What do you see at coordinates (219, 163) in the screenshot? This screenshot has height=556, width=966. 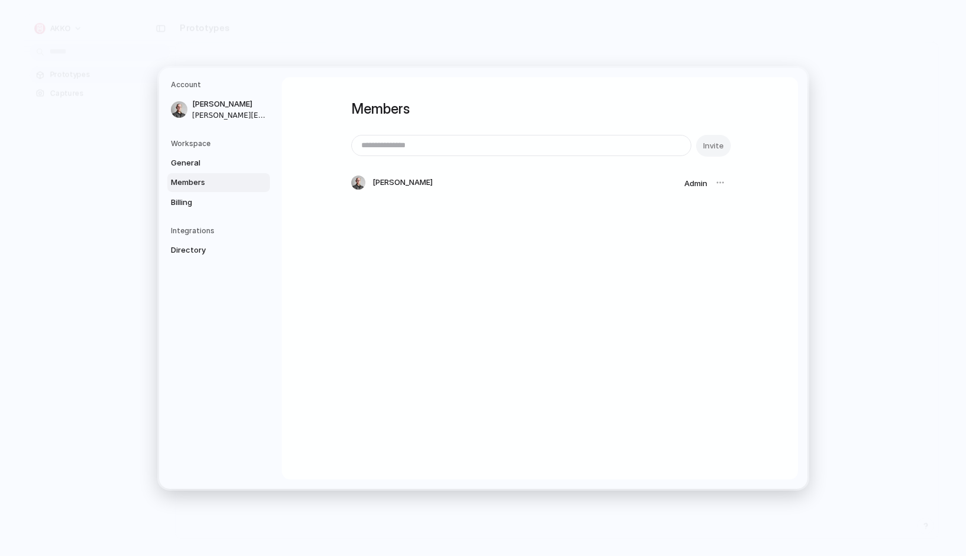 I see `a: General` at bounding box center [219, 163].